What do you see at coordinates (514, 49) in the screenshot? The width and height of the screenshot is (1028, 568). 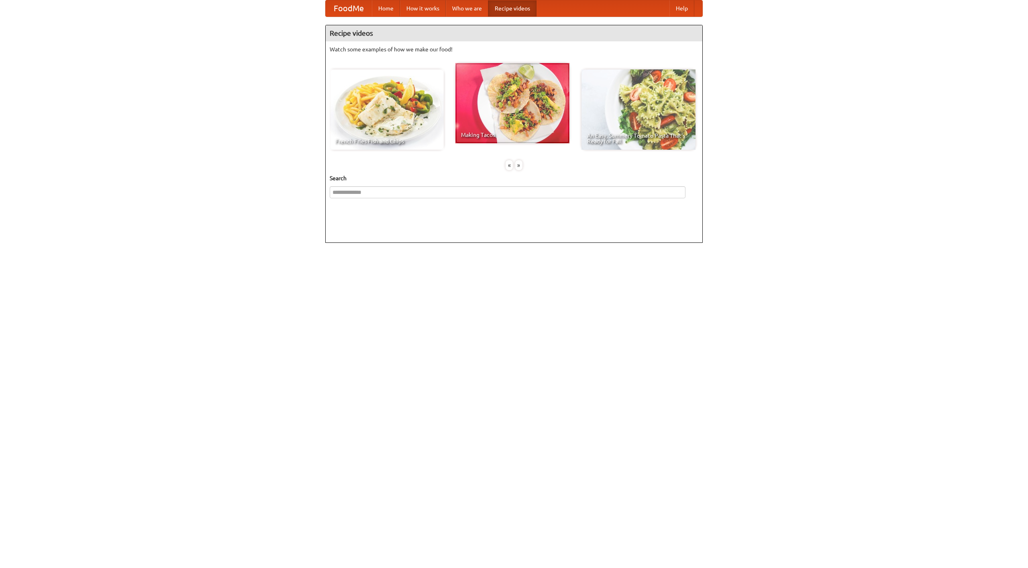 I see `p: Watch some examples of how we make our food!` at bounding box center [514, 49].